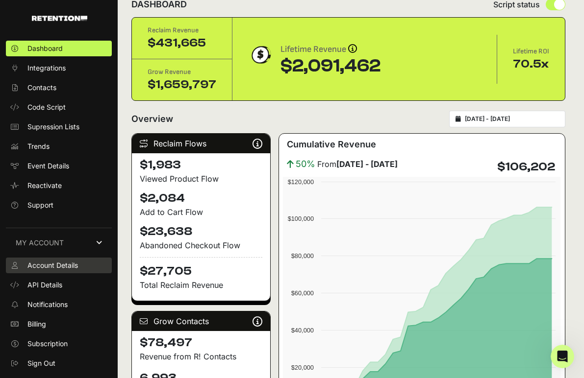 This screenshot has width=584, height=378. I want to click on div: Reclaim Revenue, so click(182, 30).